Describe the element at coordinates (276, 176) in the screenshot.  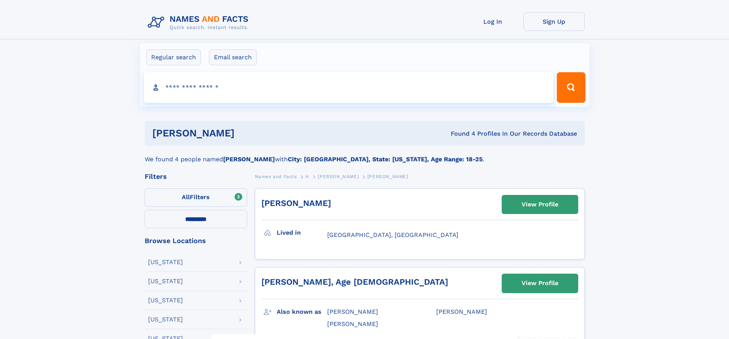
I see `a: Names and Facts` at that location.